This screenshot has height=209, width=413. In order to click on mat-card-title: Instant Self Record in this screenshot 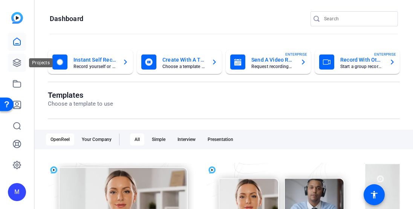, I will do `click(95, 60)`.